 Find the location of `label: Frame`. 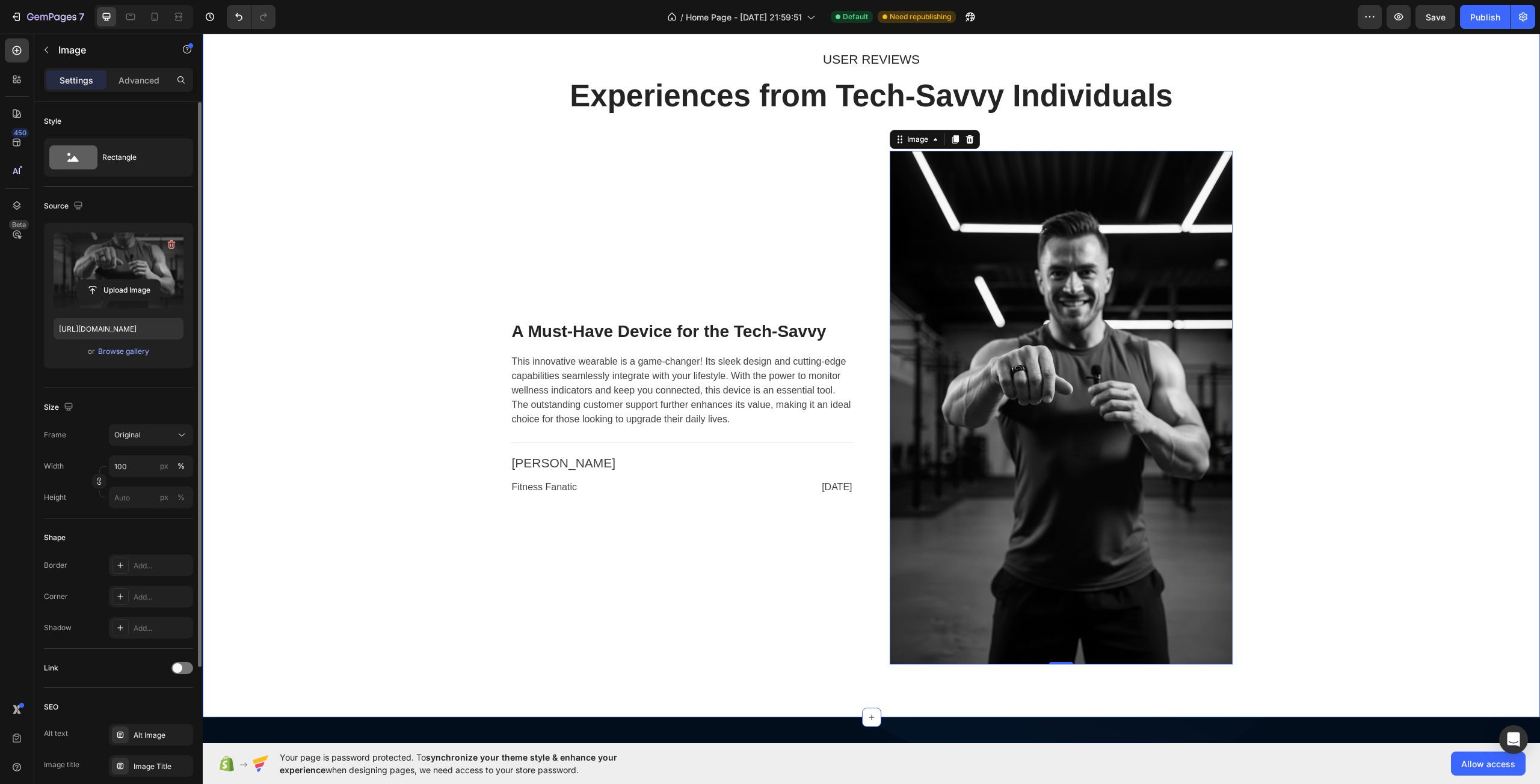

label: Frame is located at coordinates (55, 435).